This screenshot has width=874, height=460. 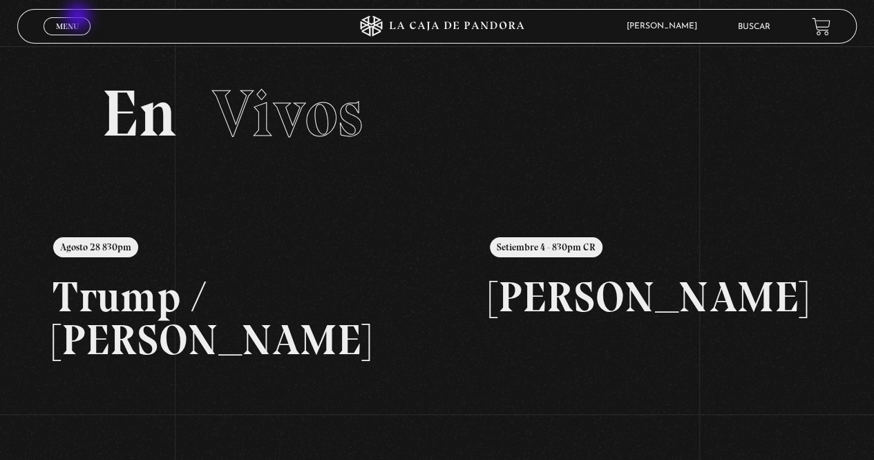 I want to click on span: Vivos, so click(x=287, y=113).